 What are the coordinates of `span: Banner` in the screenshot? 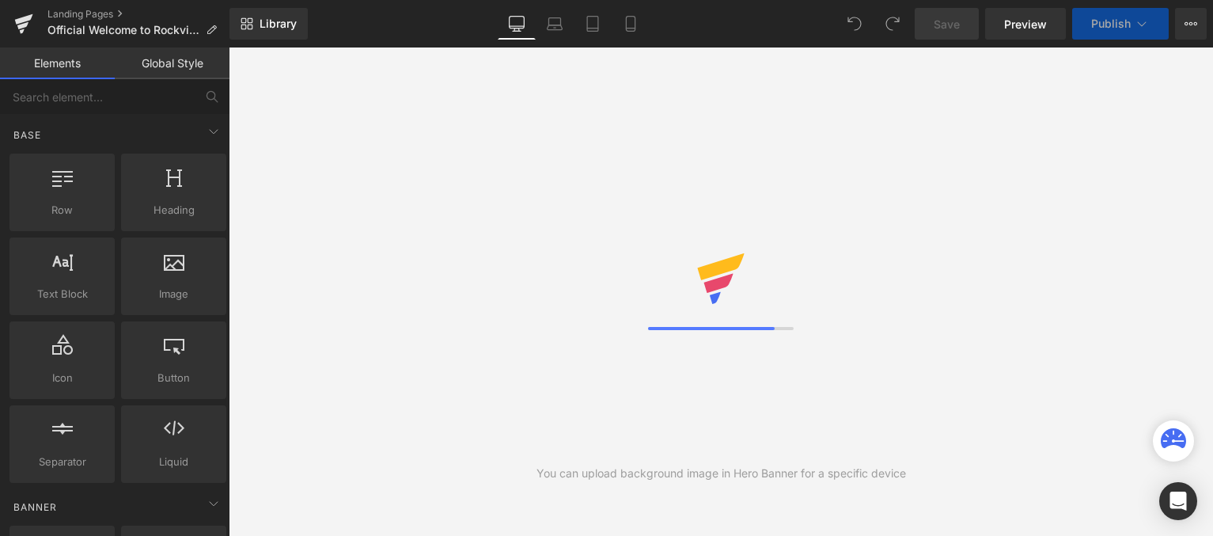 It's located at (35, 506).